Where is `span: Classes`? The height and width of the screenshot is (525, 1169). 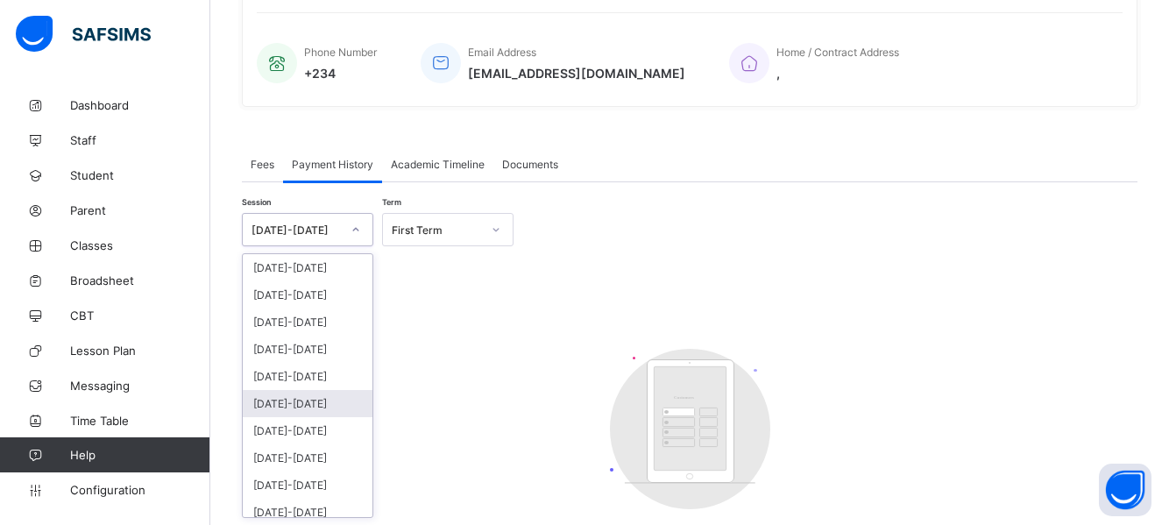
span: Classes is located at coordinates (140, 245).